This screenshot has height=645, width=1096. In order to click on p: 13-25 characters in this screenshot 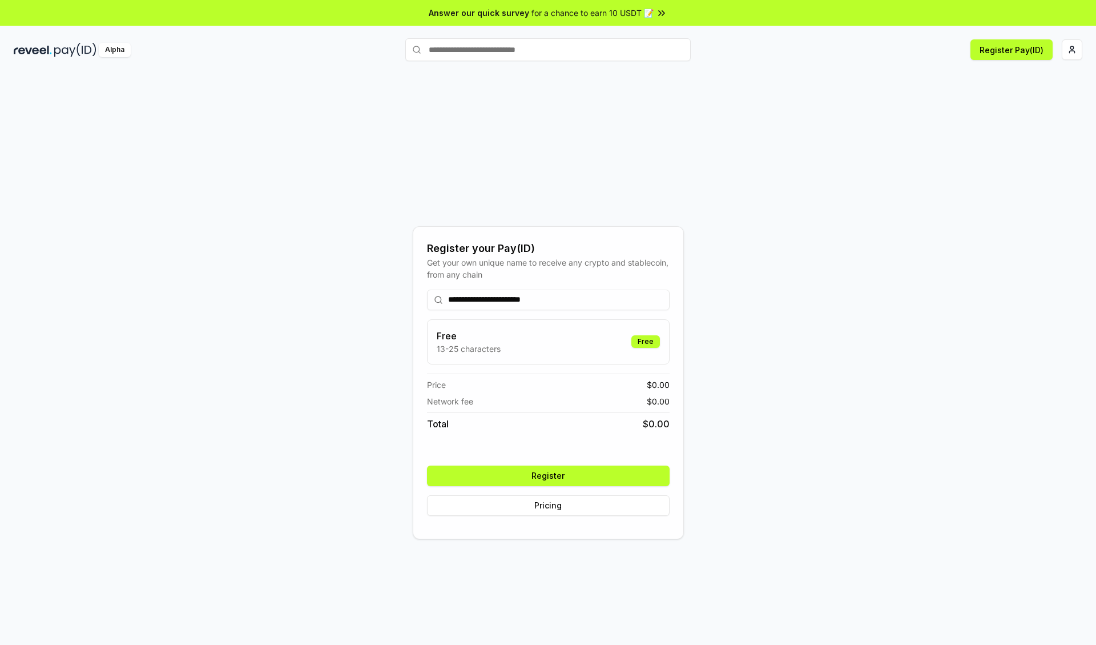, I will do `click(469, 348)`.